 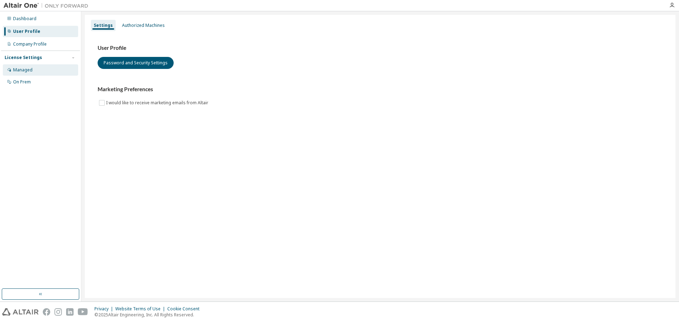 What do you see at coordinates (380, 48) in the screenshot?
I see `h3: User Profile` at bounding box center [380, 48].